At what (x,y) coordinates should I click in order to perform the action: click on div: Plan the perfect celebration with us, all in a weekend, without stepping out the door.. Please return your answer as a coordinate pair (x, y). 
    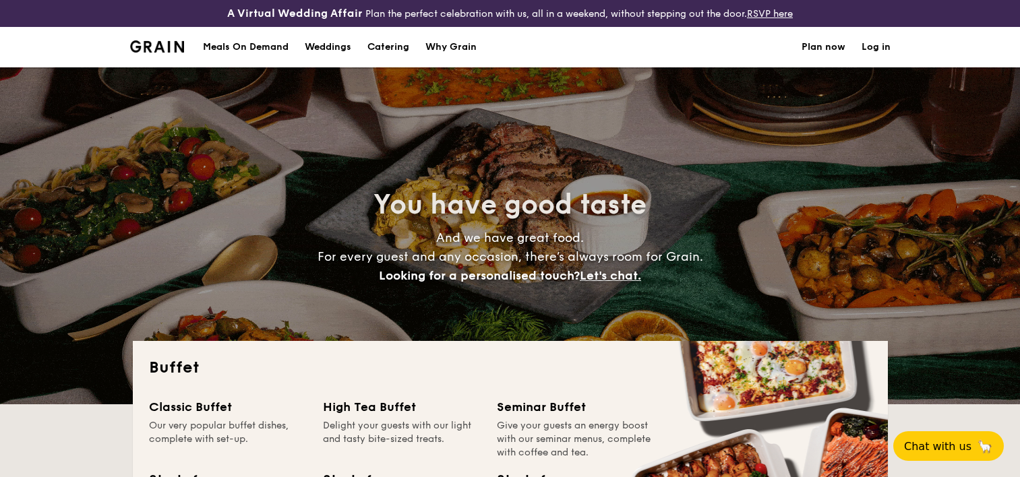
    Looking at the image, I should click on (510, 13).